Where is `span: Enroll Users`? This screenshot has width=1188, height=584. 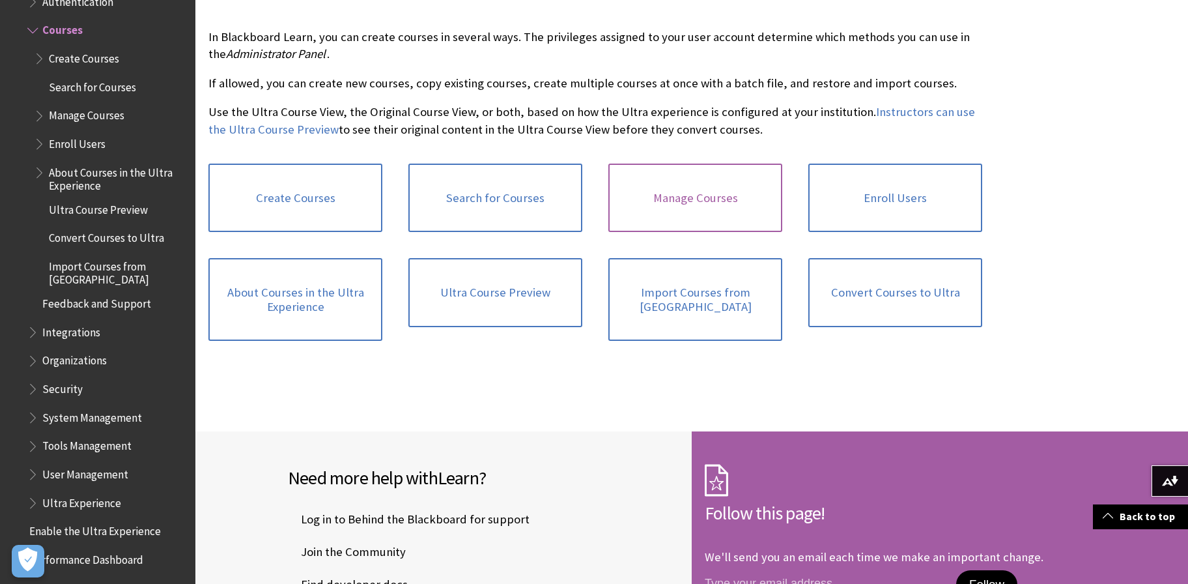
span: Enroll Users is located at coordinates (77, 141).